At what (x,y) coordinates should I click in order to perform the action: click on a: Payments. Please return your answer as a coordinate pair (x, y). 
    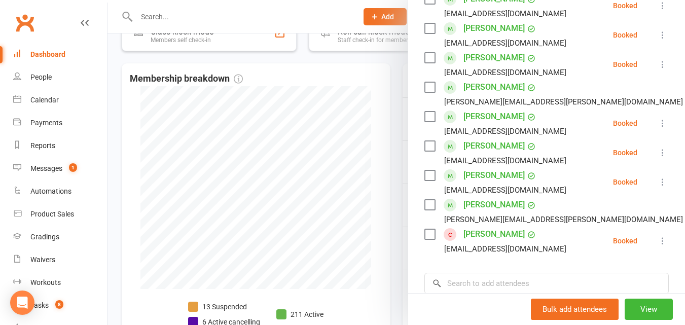
    Looking at the image, I should click on (60, 123).